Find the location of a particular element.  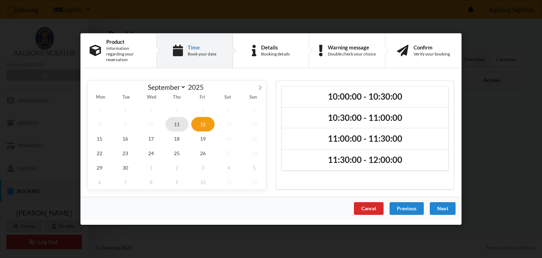

span: September 1, 2025 is located at coordinates (100, 109).